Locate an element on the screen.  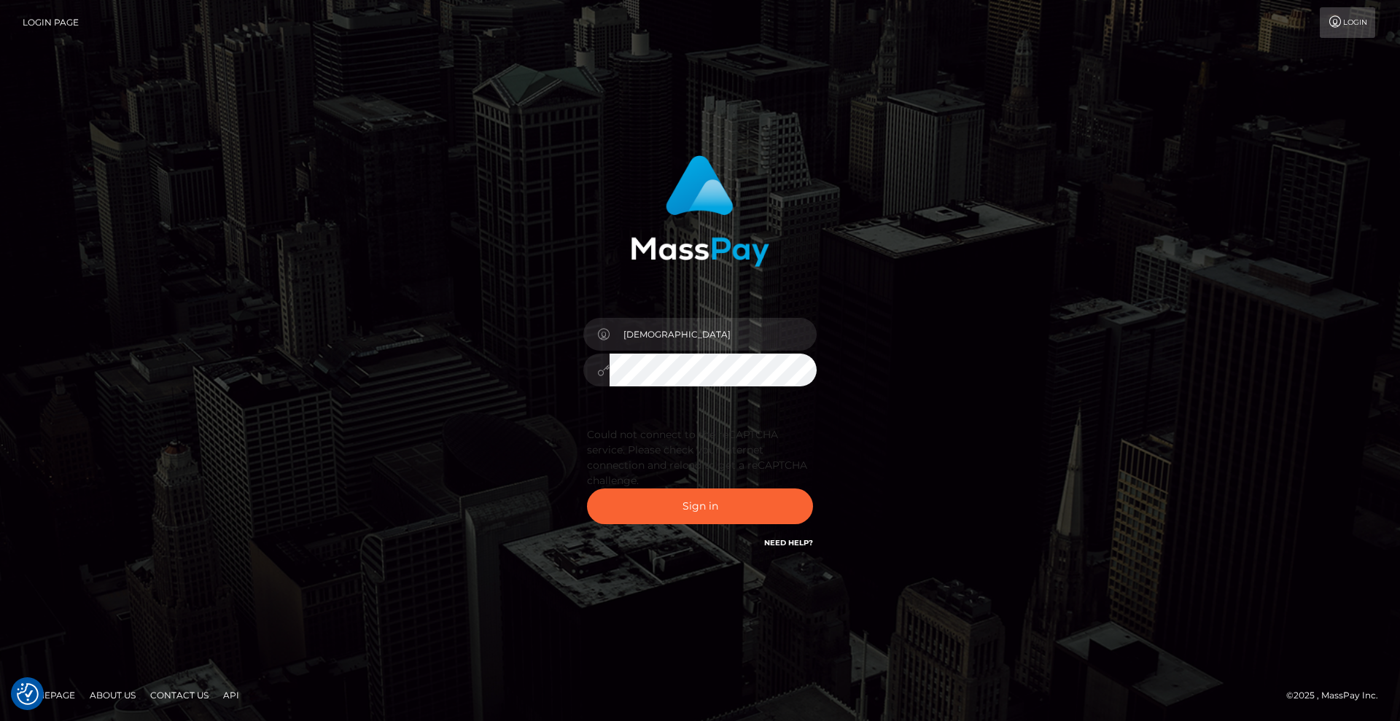
a: API is located at coordinates (231, 695).